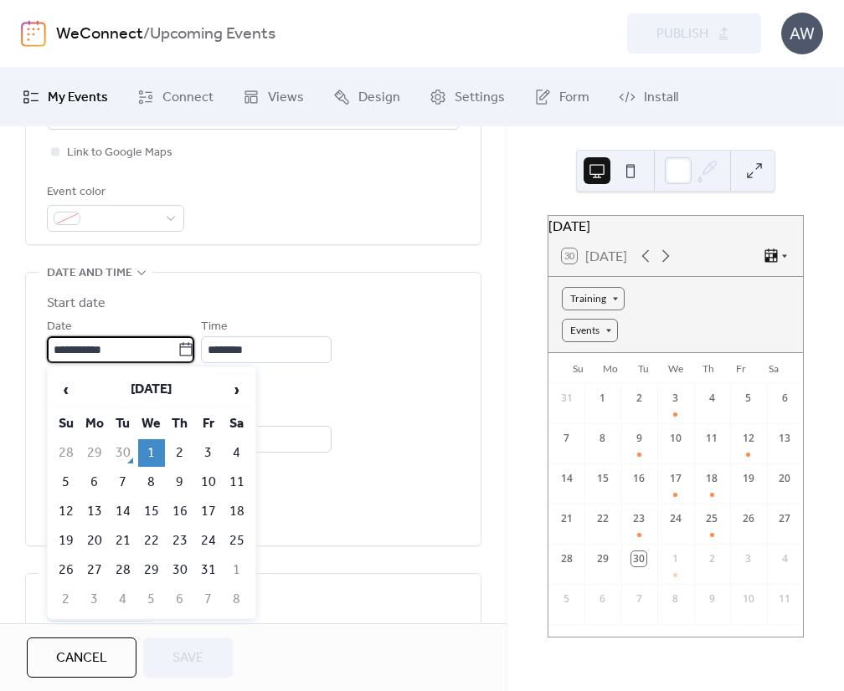 The width and height of the screenshot is (844, 691). Describe the element at coordinates (707, 368) in the screenshot. I see `div: Th` at that location.